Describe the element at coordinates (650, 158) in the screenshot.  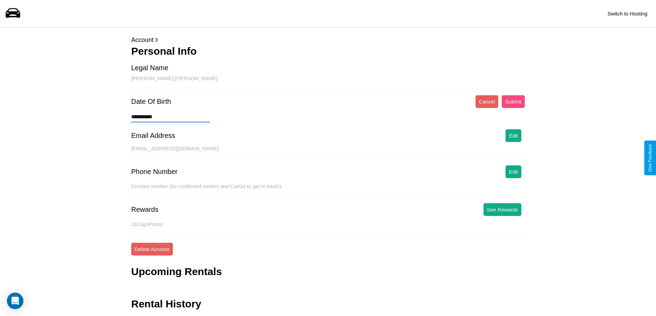
I see `div: Give Feedback` at that location.